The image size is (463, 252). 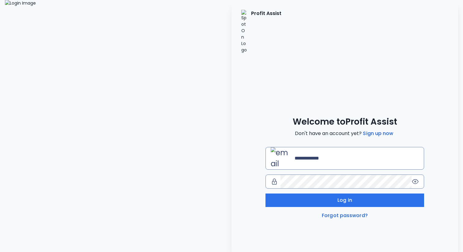 I want to click on span: Log in, so click(x=345, y=200).